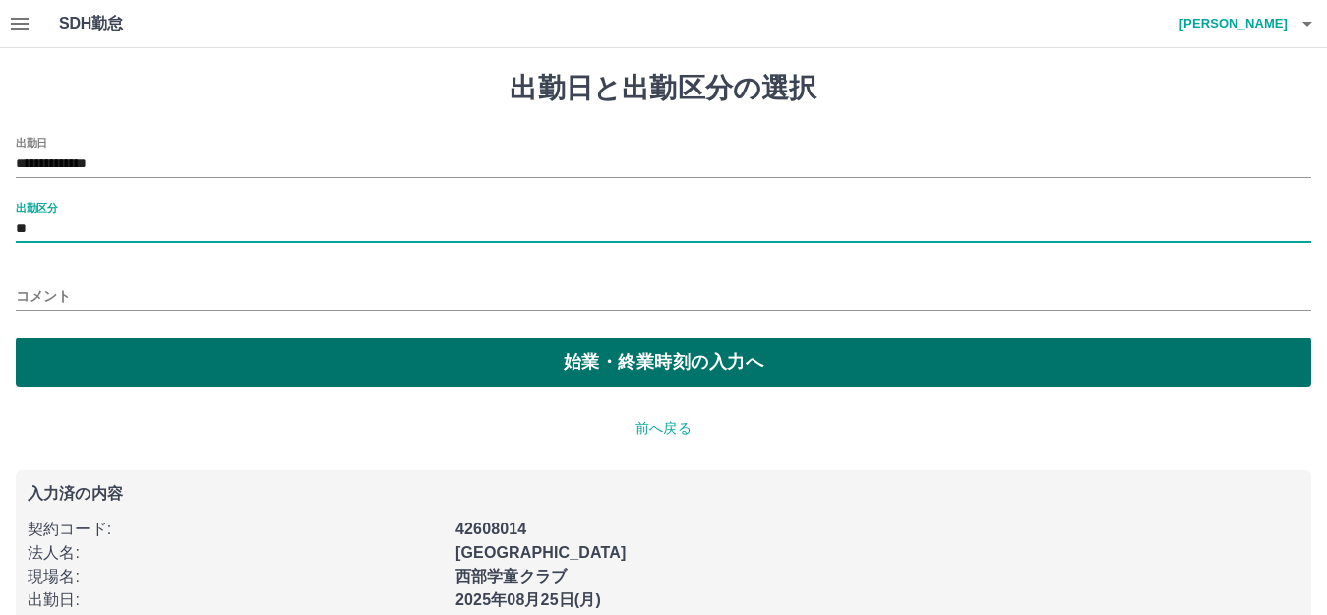 The image size is (1327, 615). Describe the element at coordinates (663, 494) in the screenshot. I see `p: 入力済の内容` at that location.